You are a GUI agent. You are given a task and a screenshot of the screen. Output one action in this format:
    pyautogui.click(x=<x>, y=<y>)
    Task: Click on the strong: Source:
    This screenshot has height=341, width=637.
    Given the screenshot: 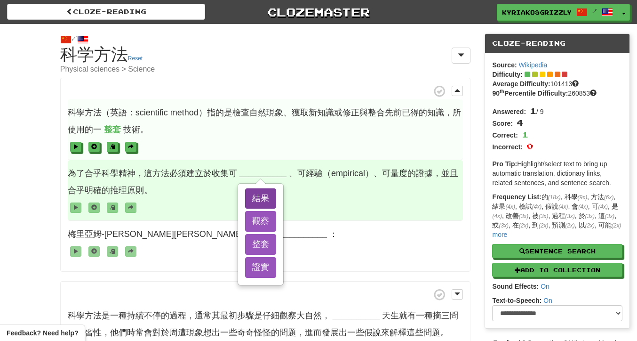 What is the action you would take?
    pyautogui.click(x=505, y=65)
    